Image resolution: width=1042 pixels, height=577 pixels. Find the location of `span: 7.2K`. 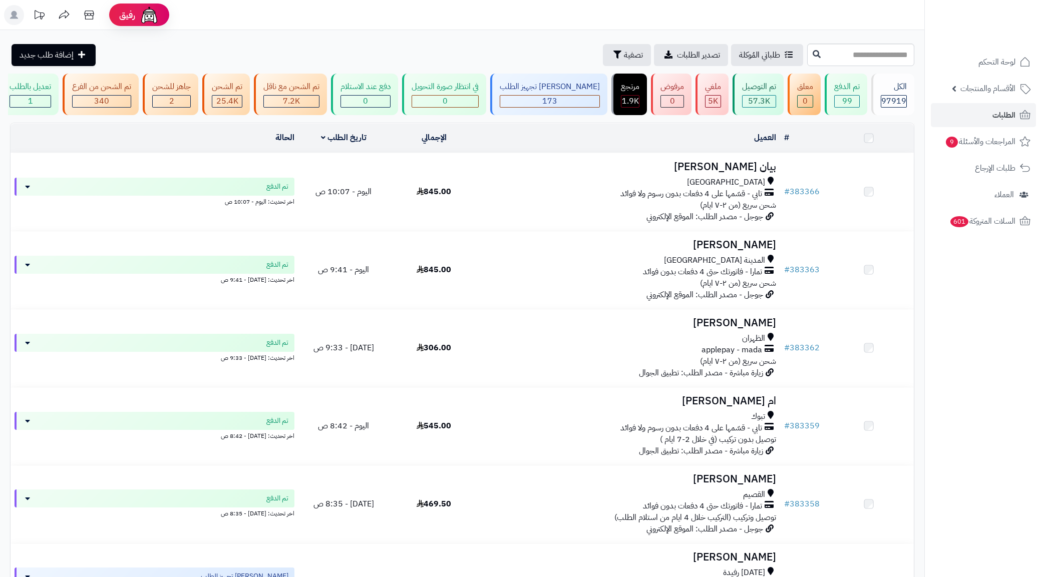

span: 7.2K is located at coordinates (291, 101).